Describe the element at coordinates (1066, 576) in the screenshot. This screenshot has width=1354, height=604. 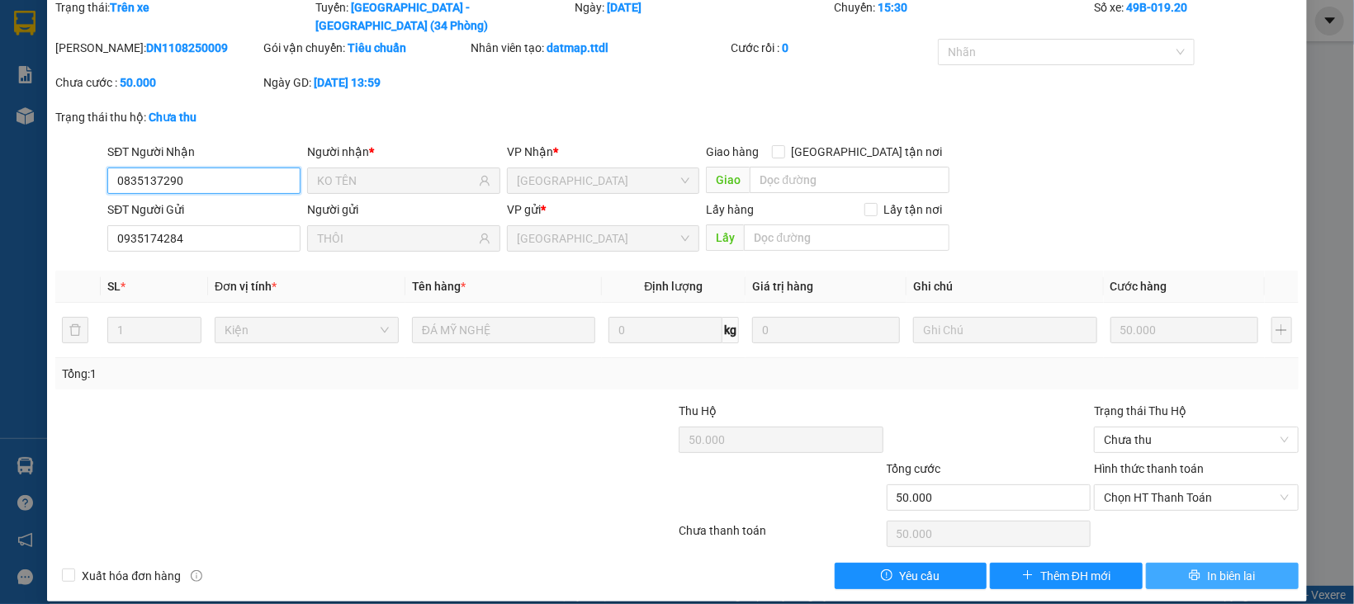
I see `button: plusThêm ĐH mới` at that location.